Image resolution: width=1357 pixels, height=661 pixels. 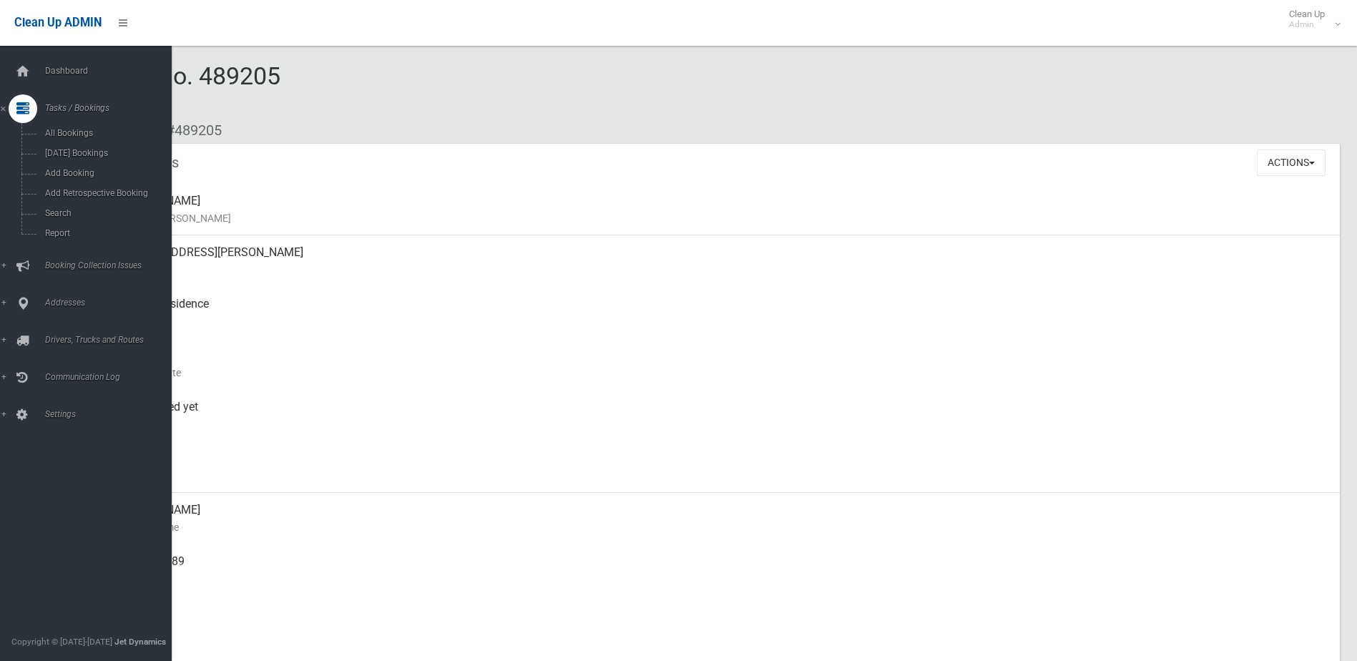 I want to click on span: Dashboard, so click(x=112, y=71).